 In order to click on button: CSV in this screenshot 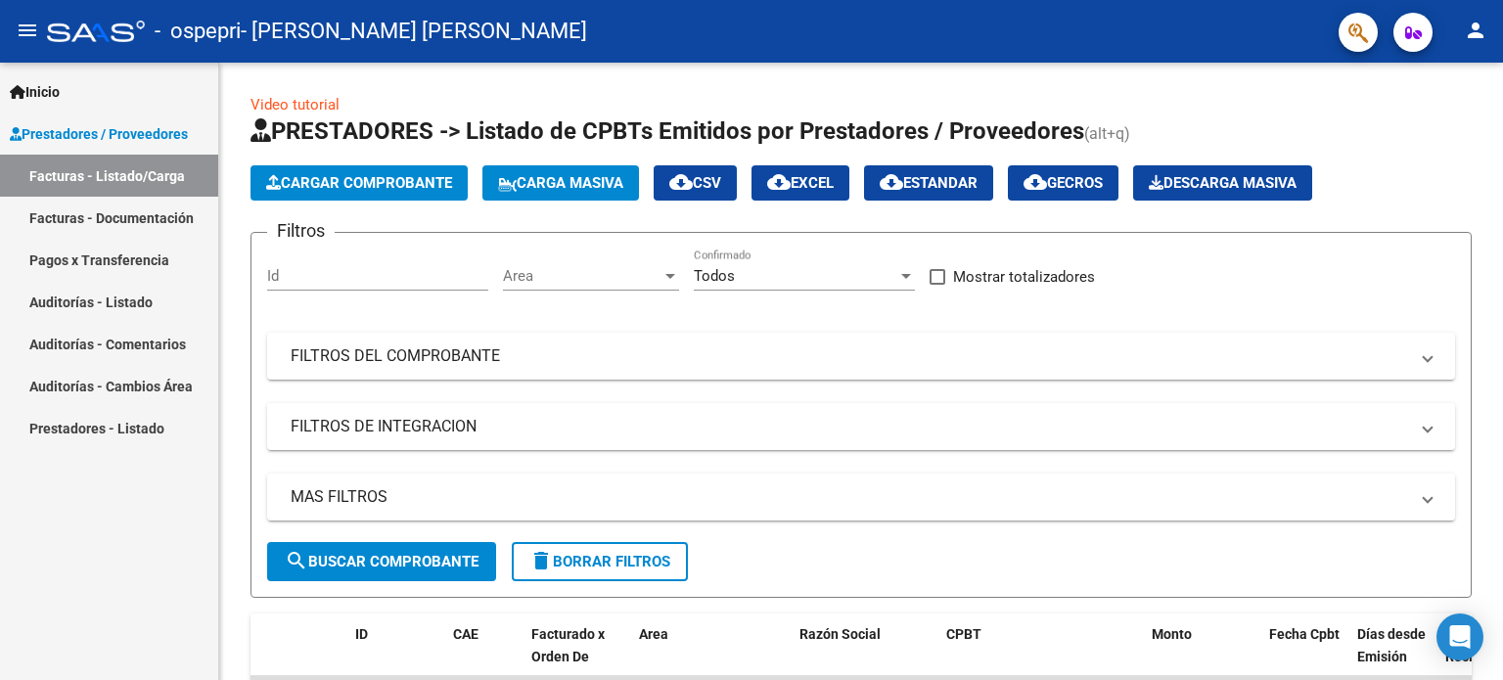, I will do `click(695, 183)`.